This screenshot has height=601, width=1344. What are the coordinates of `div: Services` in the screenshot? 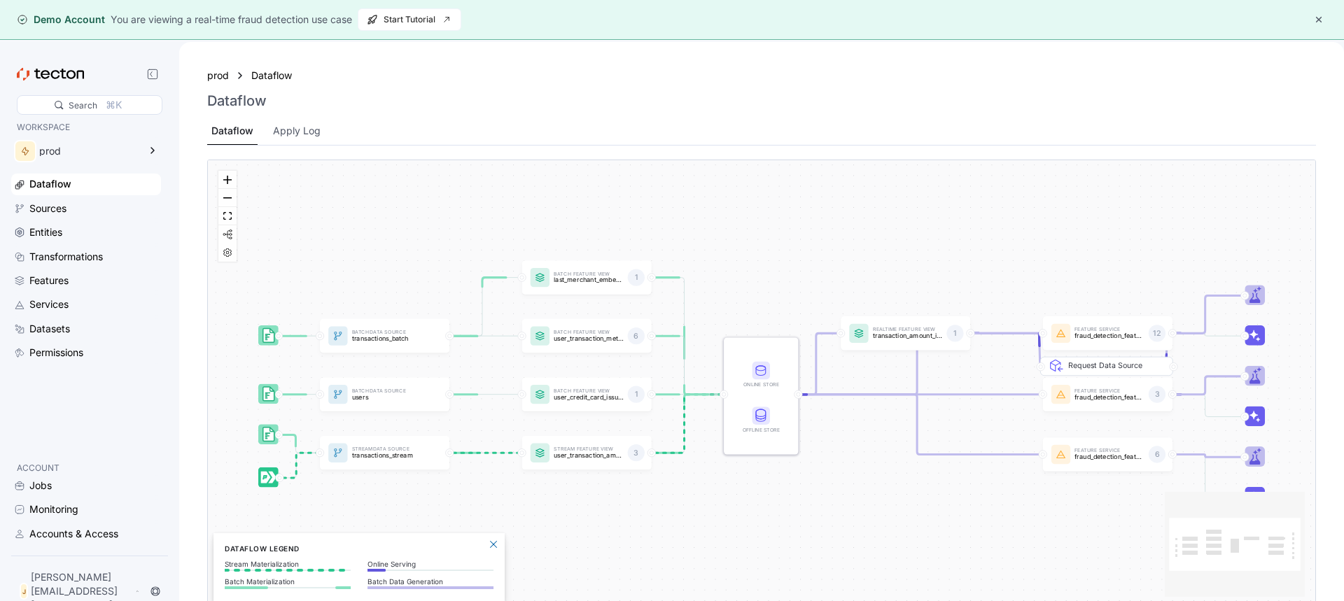 It's located at (49, 305).